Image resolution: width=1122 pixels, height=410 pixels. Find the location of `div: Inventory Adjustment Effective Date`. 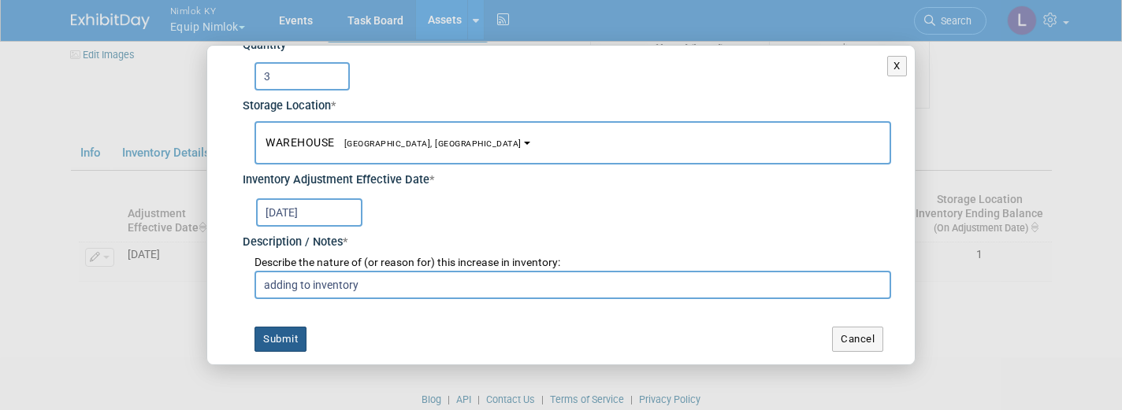

div: Inventory Adjustment Effective Date is located at coordinates (566, 176).